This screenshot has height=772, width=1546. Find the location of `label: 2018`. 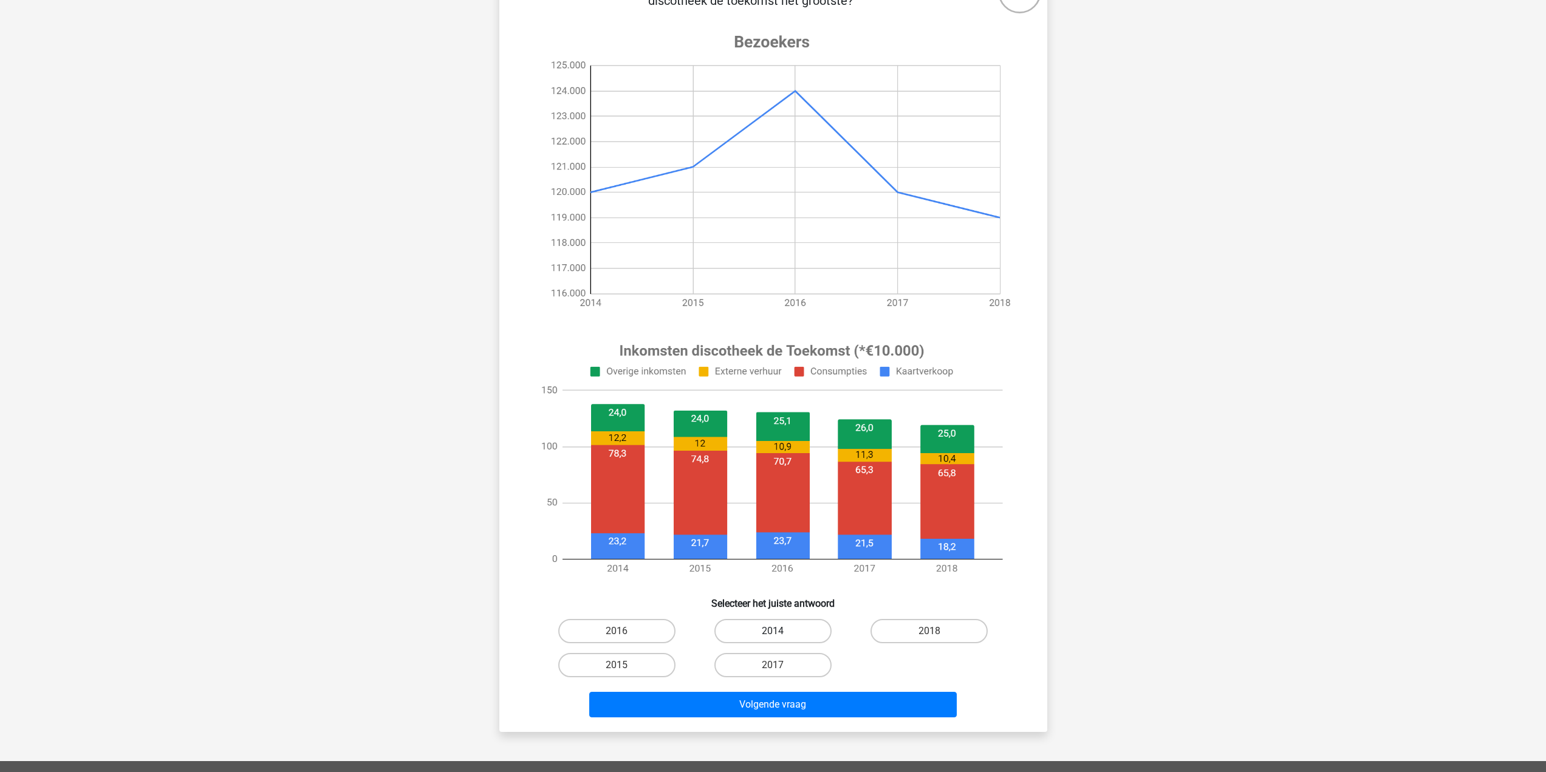

label: 2018 is located at coordinates (929, 631).